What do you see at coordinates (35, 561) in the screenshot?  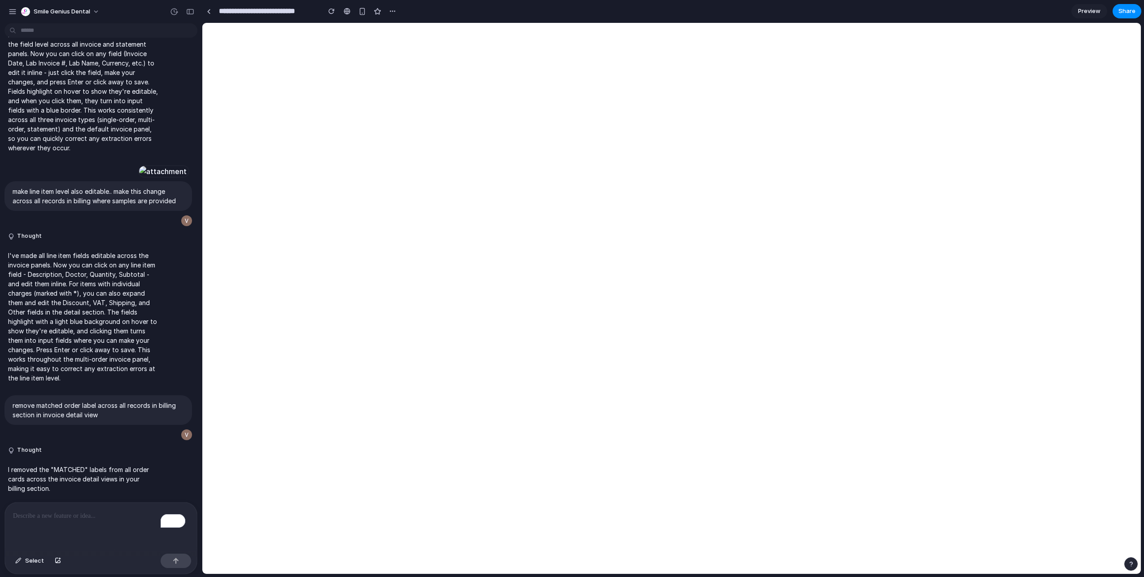 I see `span: Select` at bounding box center [35, 561].